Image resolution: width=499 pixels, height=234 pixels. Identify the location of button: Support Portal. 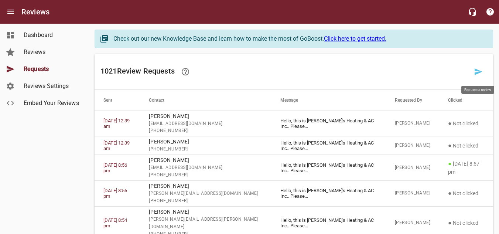
(490, 12).